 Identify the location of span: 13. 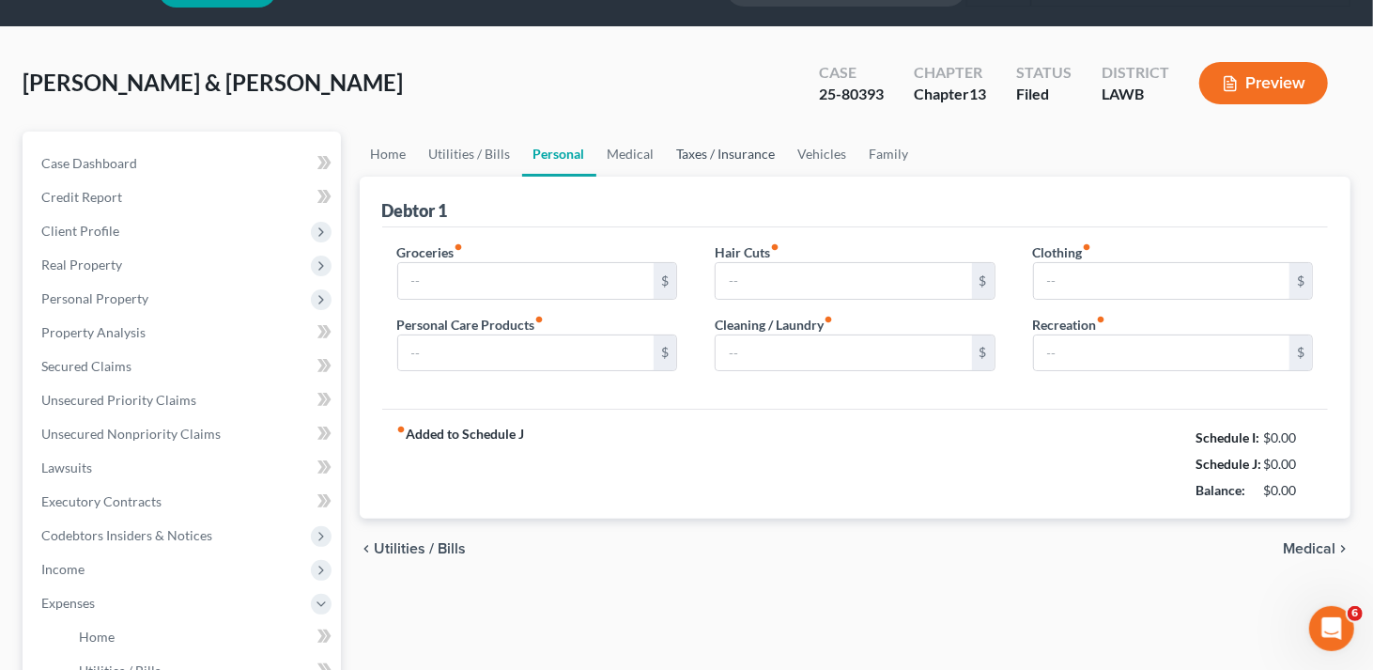
(978, 93).